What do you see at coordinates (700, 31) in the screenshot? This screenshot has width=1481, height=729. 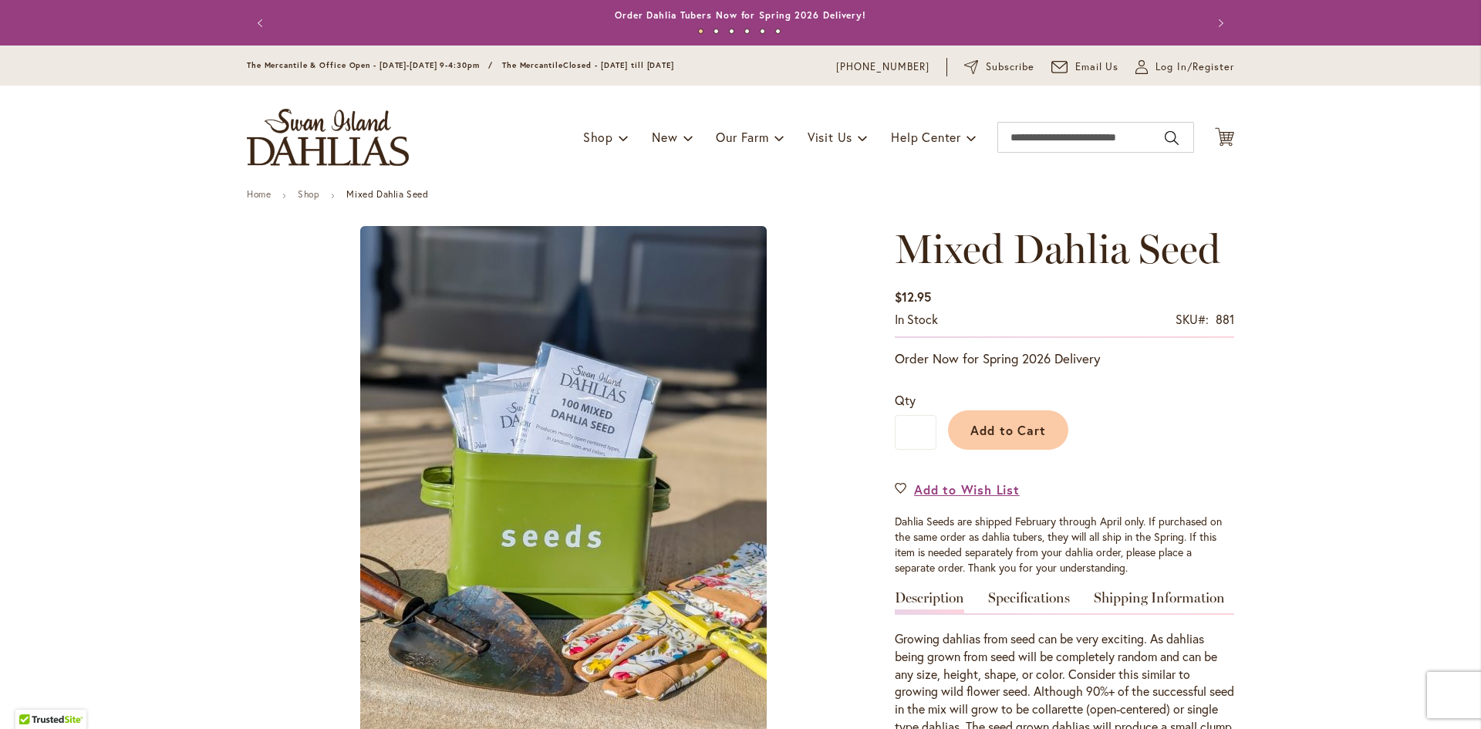 I see `button: 1 of 6` at bounding box center [700, 31].